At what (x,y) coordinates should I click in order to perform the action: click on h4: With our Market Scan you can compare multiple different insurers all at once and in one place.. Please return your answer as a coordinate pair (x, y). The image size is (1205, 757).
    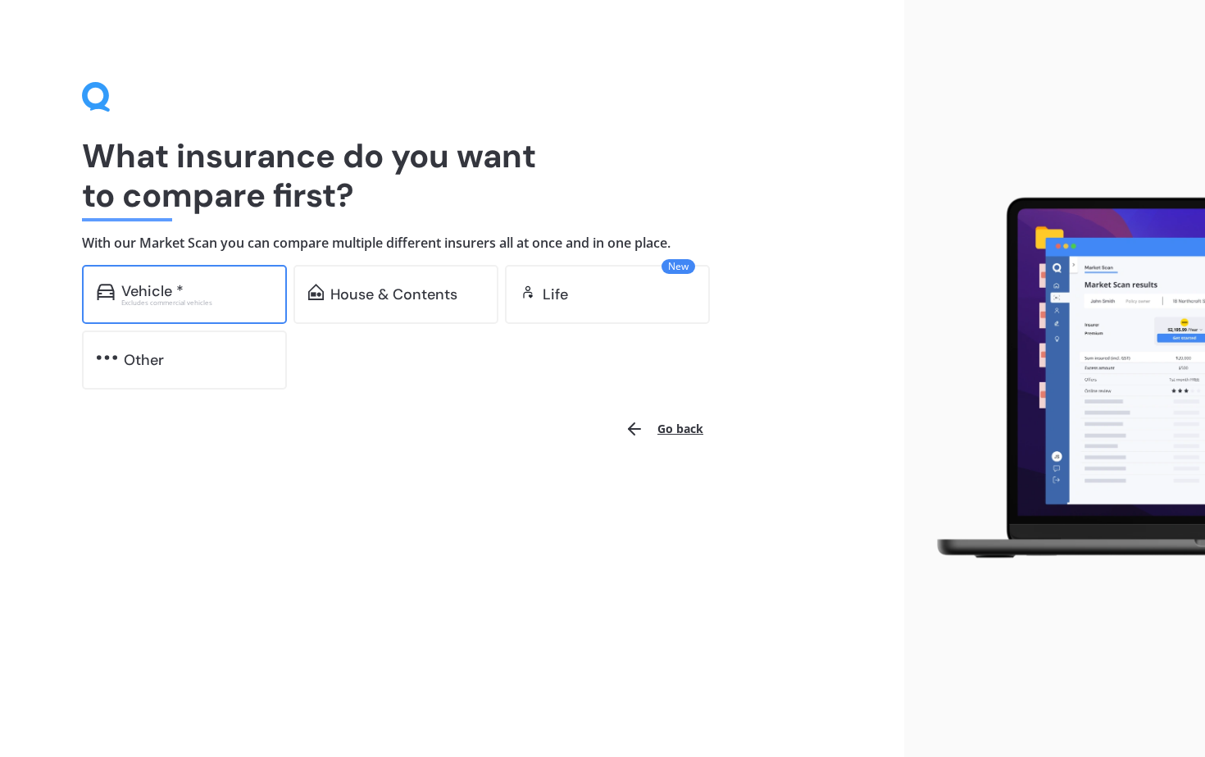
    Looking at the image, I should click on (452, 243).